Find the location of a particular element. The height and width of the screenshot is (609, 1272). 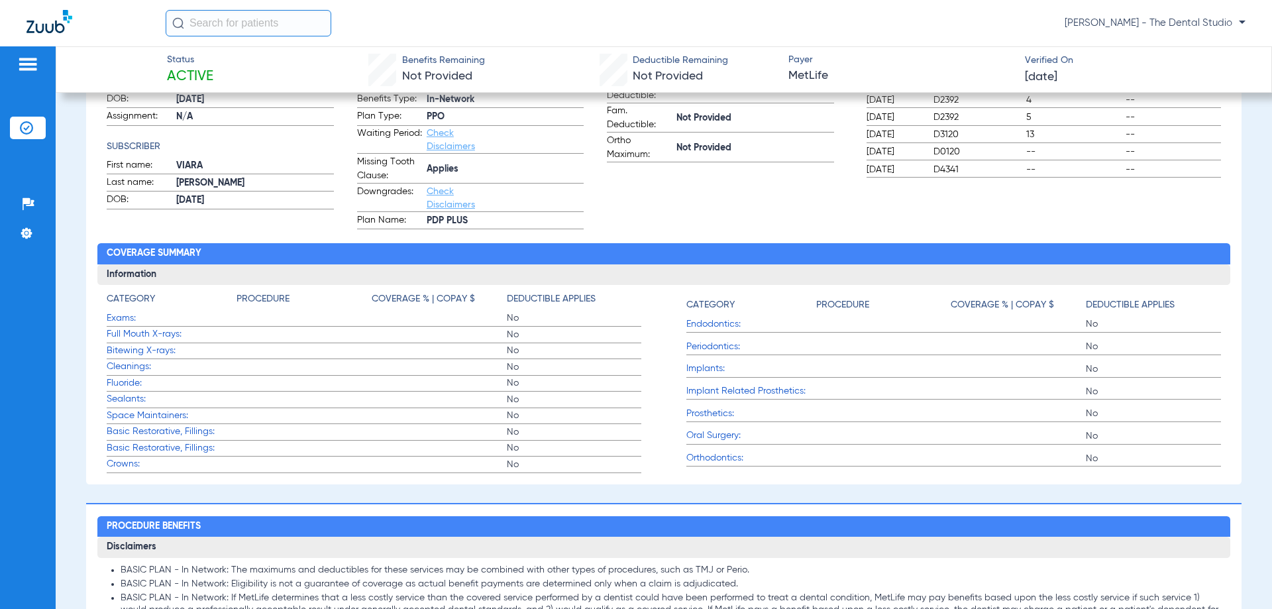

span: Fluoride: is located at coordinates (172, 383).